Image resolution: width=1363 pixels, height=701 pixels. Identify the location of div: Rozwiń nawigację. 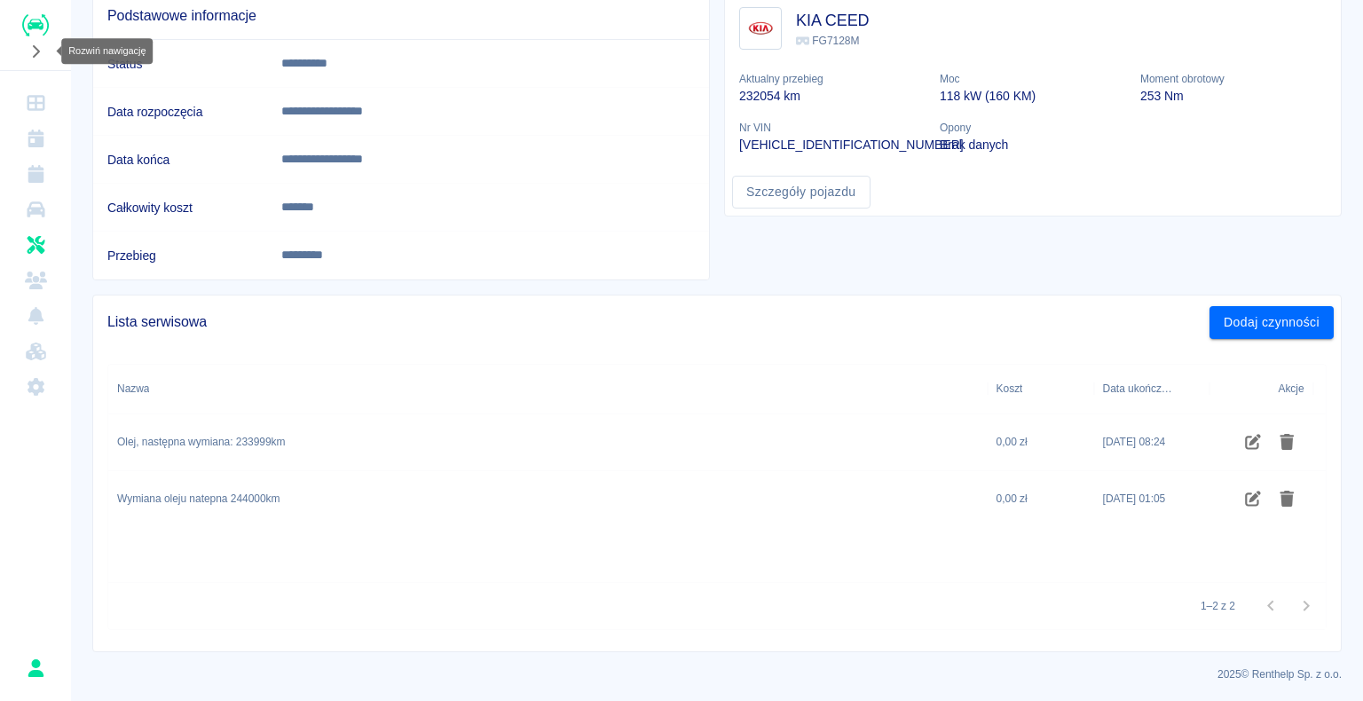
(106, 51).